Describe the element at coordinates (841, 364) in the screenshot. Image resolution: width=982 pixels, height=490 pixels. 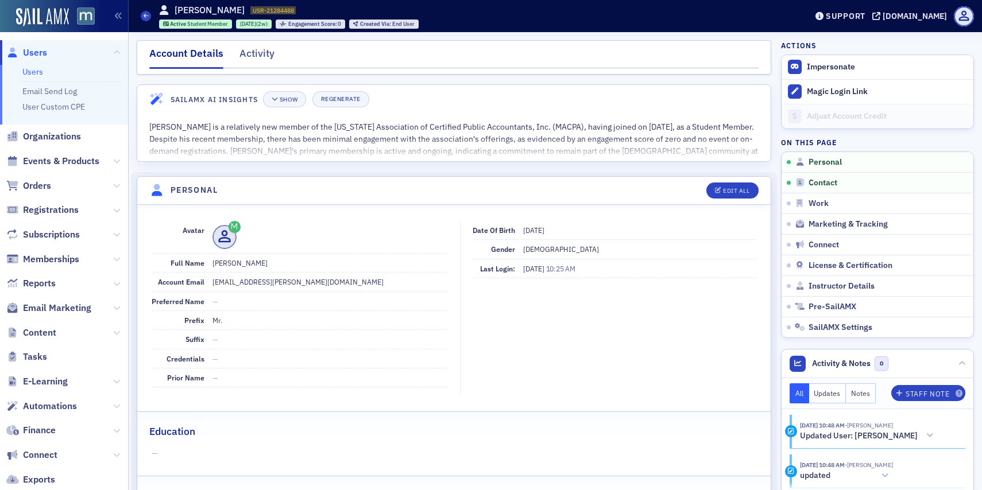
I see `span: Activity & Notes` at that location.